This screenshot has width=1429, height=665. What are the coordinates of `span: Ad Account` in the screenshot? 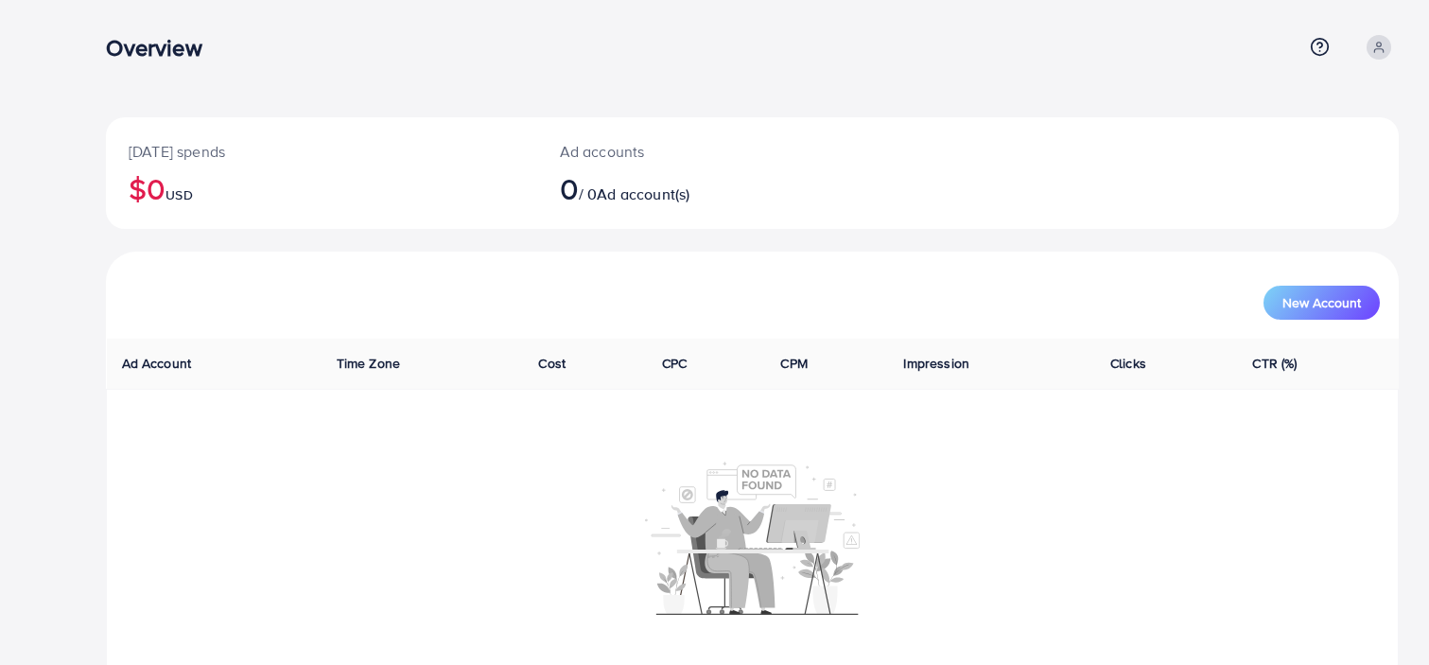 It's located at (157, 363).